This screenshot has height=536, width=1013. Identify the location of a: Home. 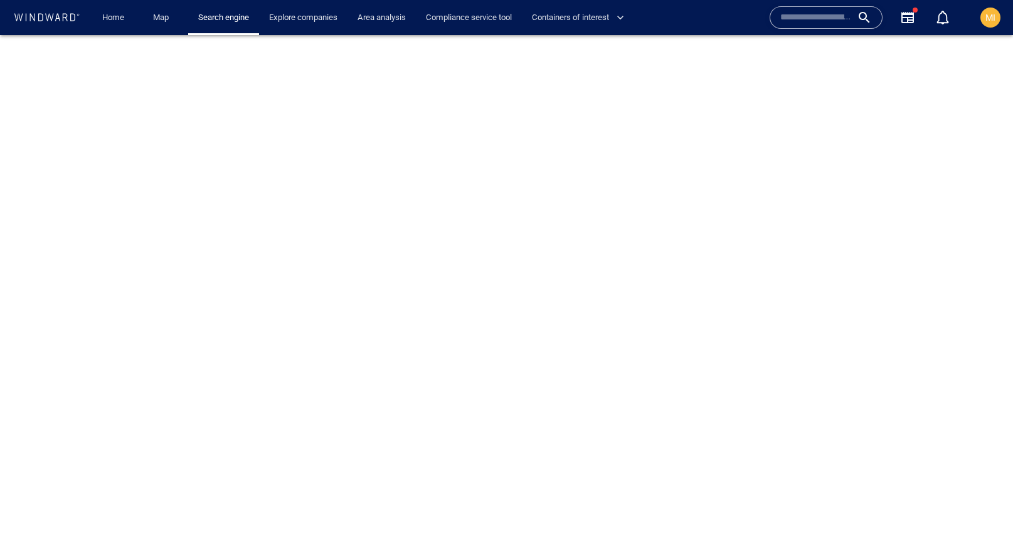
(113, 18).